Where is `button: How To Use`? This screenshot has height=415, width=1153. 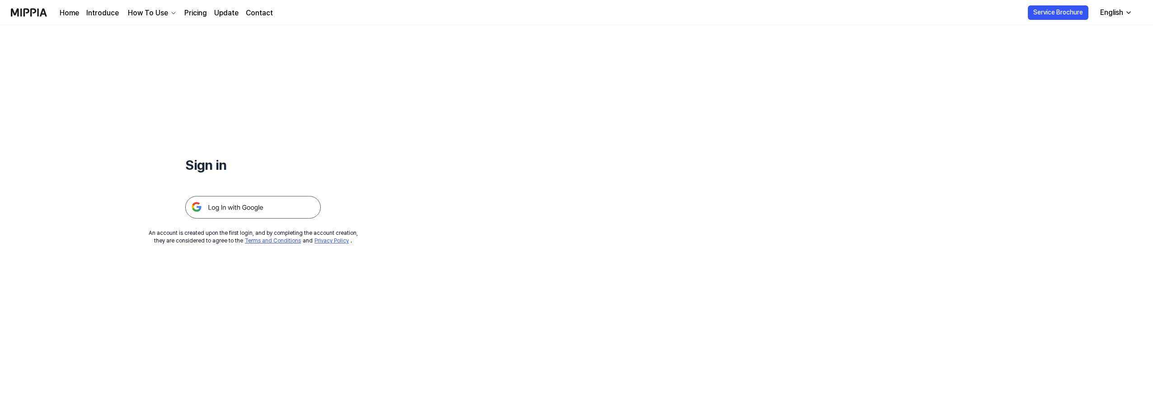
button: How To Use is located at coordinates (151, 13).